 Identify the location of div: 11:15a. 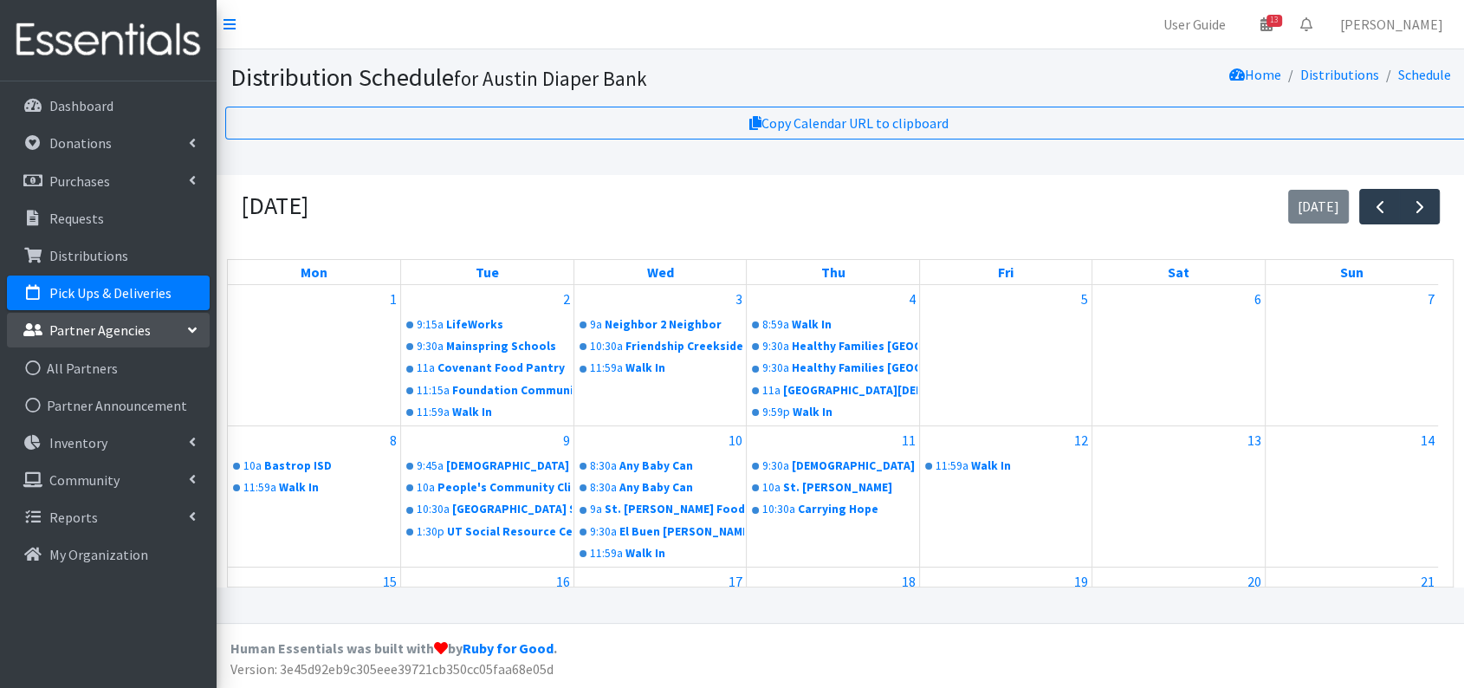
(433, 391).